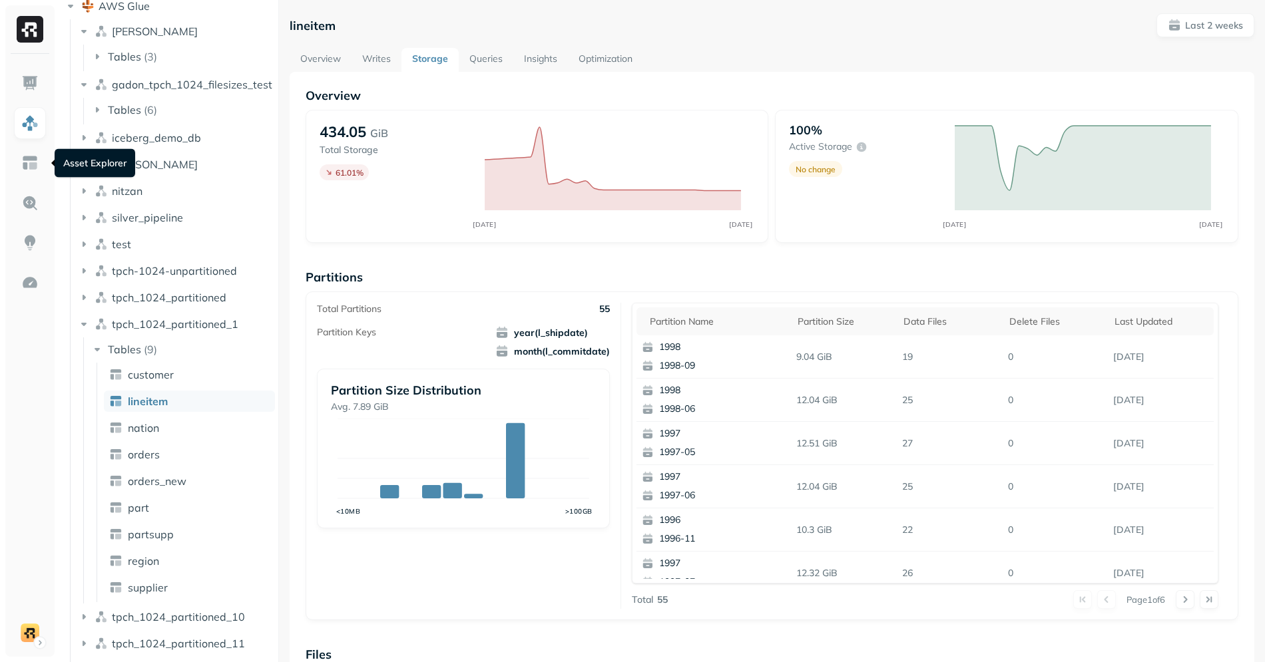 This screenshot has width=1265, height=662. I want to click on tspan: >100GB, so click(578, 511).